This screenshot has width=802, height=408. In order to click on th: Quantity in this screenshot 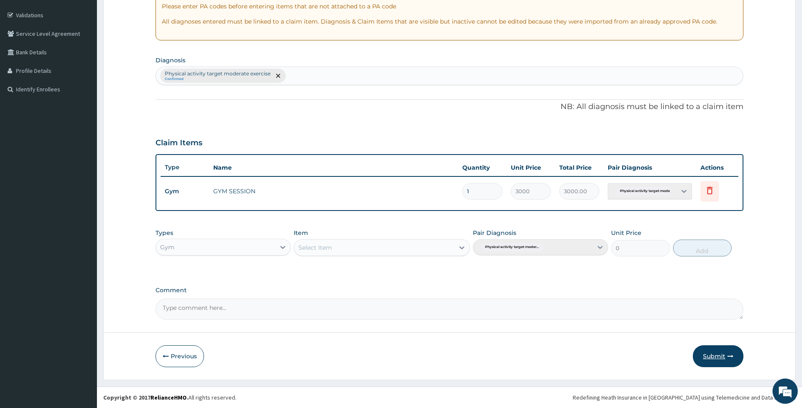, I will do `click(482, 168)`.